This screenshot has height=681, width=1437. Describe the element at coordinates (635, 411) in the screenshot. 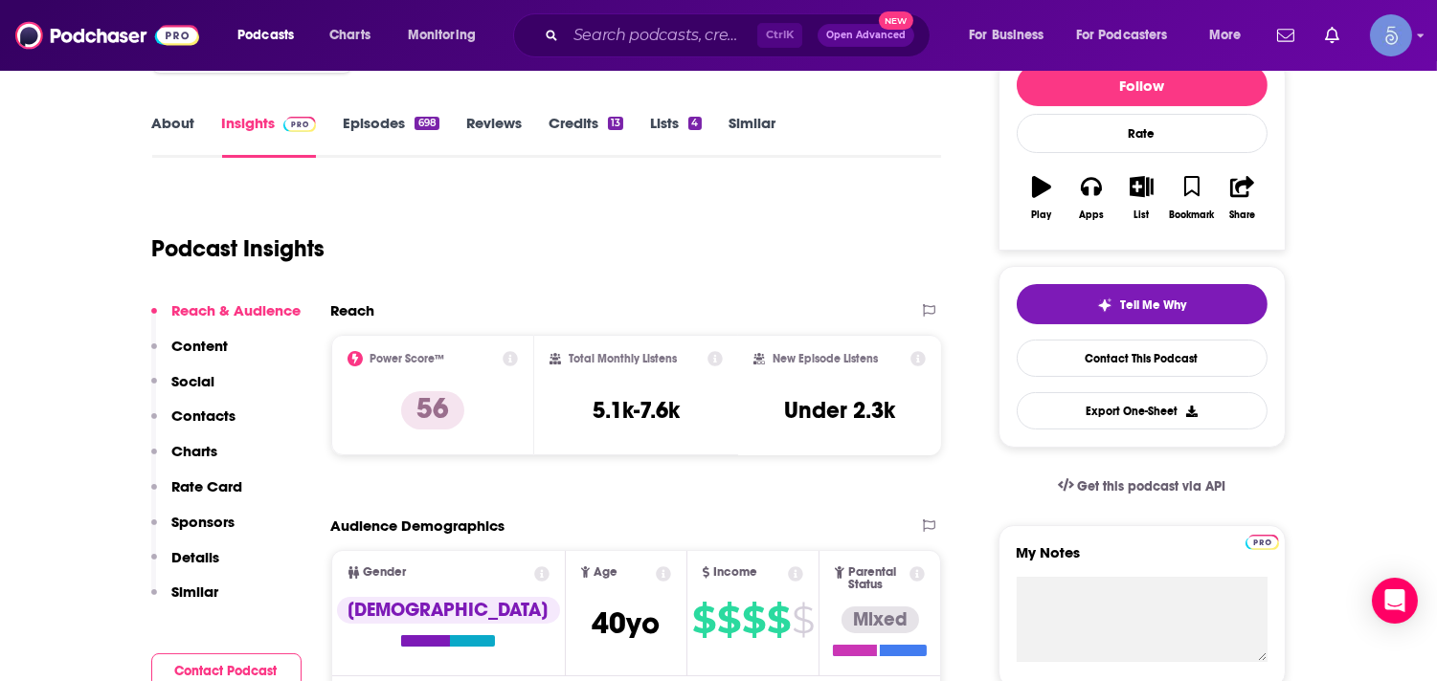

I see `h3: 5.1k-7.6k` at that location.